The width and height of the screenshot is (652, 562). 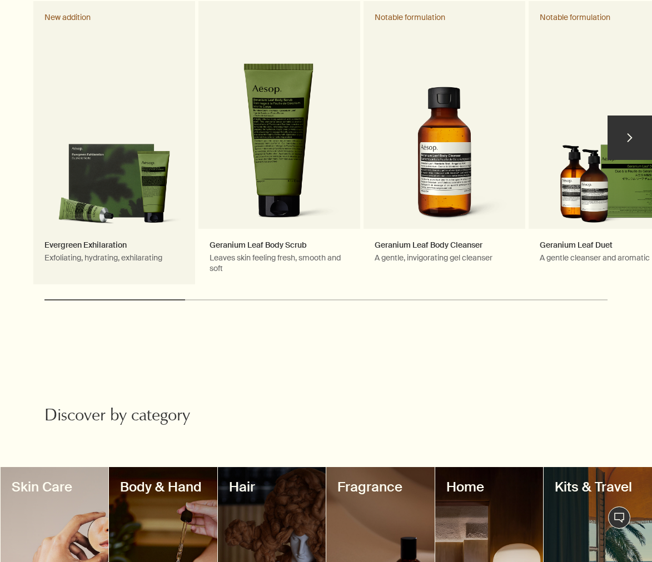 I want to click on button: Live Assistance, so click(x=619, y=518).